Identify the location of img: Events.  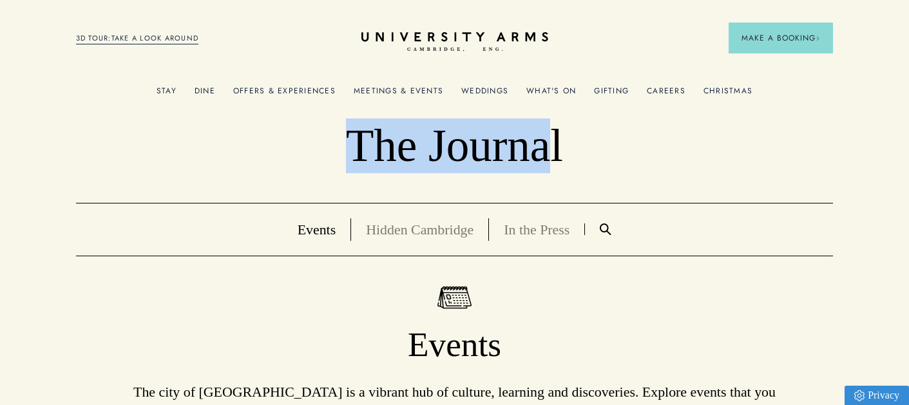
(454, 298).